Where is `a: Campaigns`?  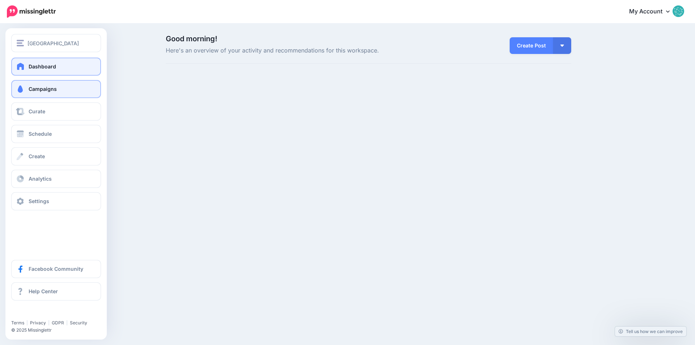 a: Campaigns is located at coordinates (56, 89).